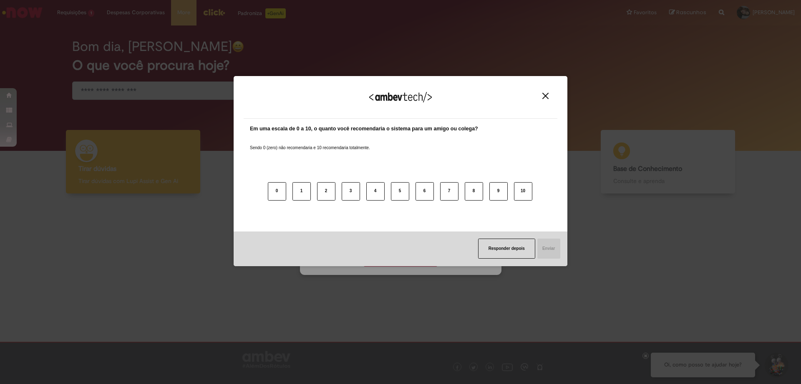 The width and height of the screenshot is (801, 384). What do you see at coordinates (376, 191) in the screenshot?
I see `button: 4` at bounding box center [376, 191].